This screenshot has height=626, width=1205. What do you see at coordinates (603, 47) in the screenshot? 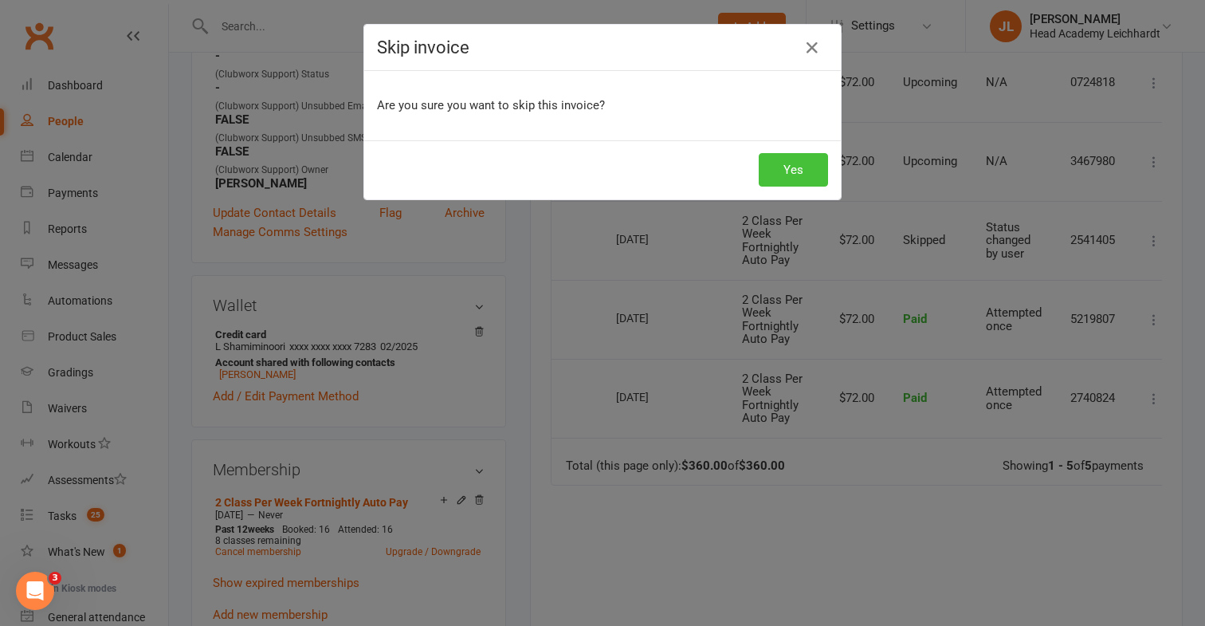
I see `h4: Skip invoice` at bounding box center [603, 47].